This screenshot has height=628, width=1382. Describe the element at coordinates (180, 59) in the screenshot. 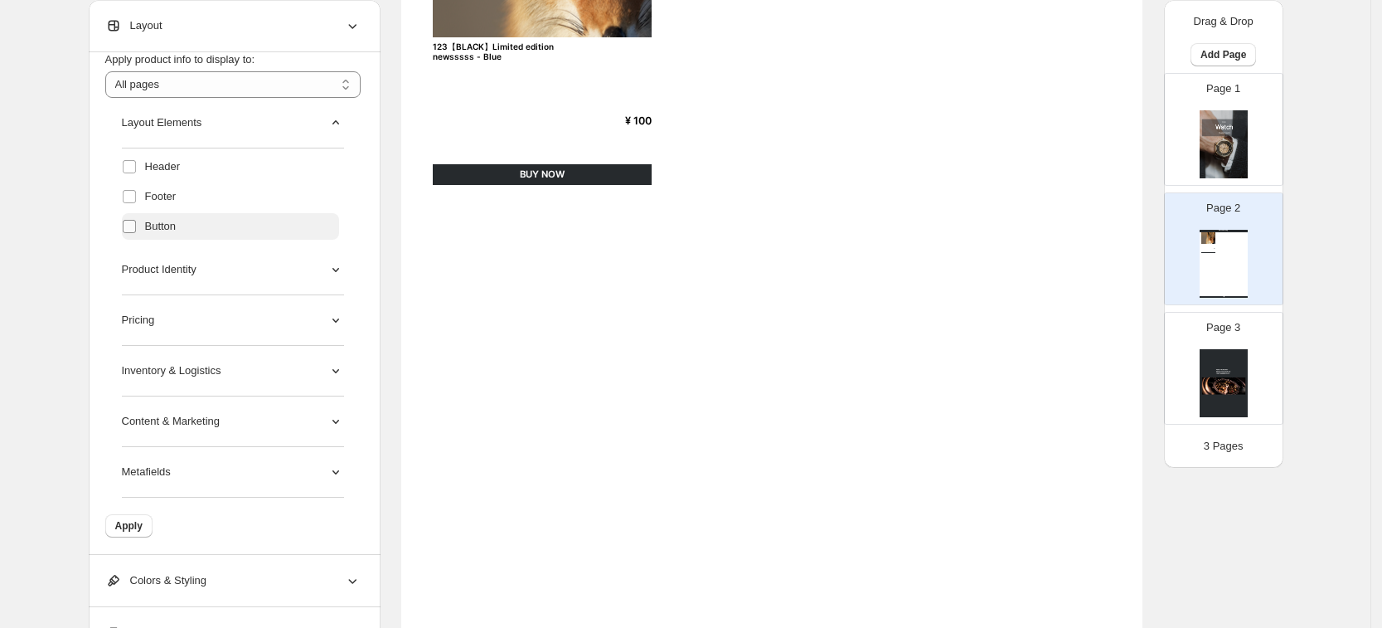

I see `span: Apply product info to display to:` at that location.